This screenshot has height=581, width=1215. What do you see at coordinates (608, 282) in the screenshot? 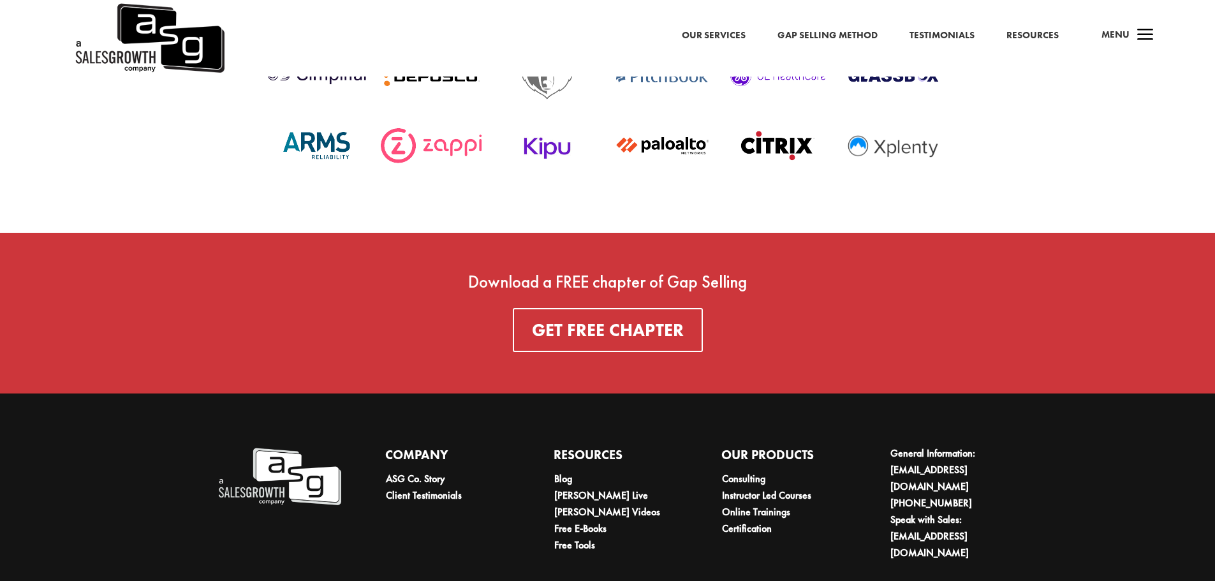
I see `div: Download a FREE chapter of Gap Selling` at bounding box center [608, 282].